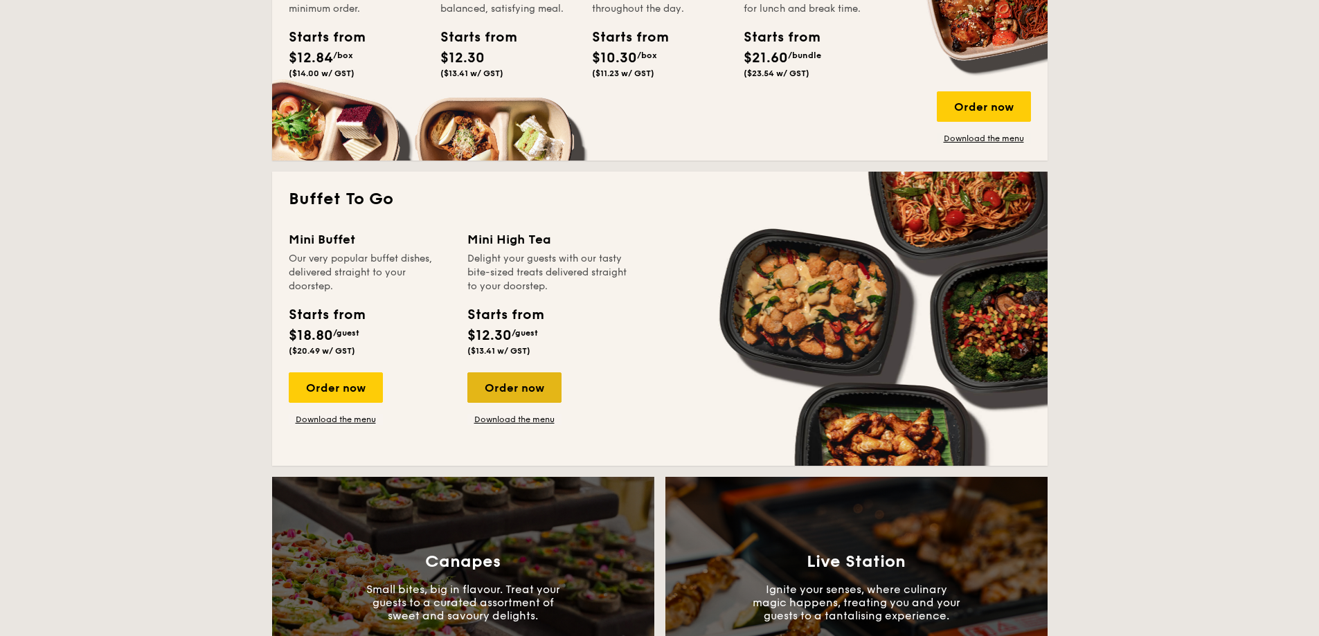 This screenshot has height=636, width=1319. Describe the element at coordinates (322, 351) in the screenshot. I see `span: ($20.49 w/ GST)` at that location.